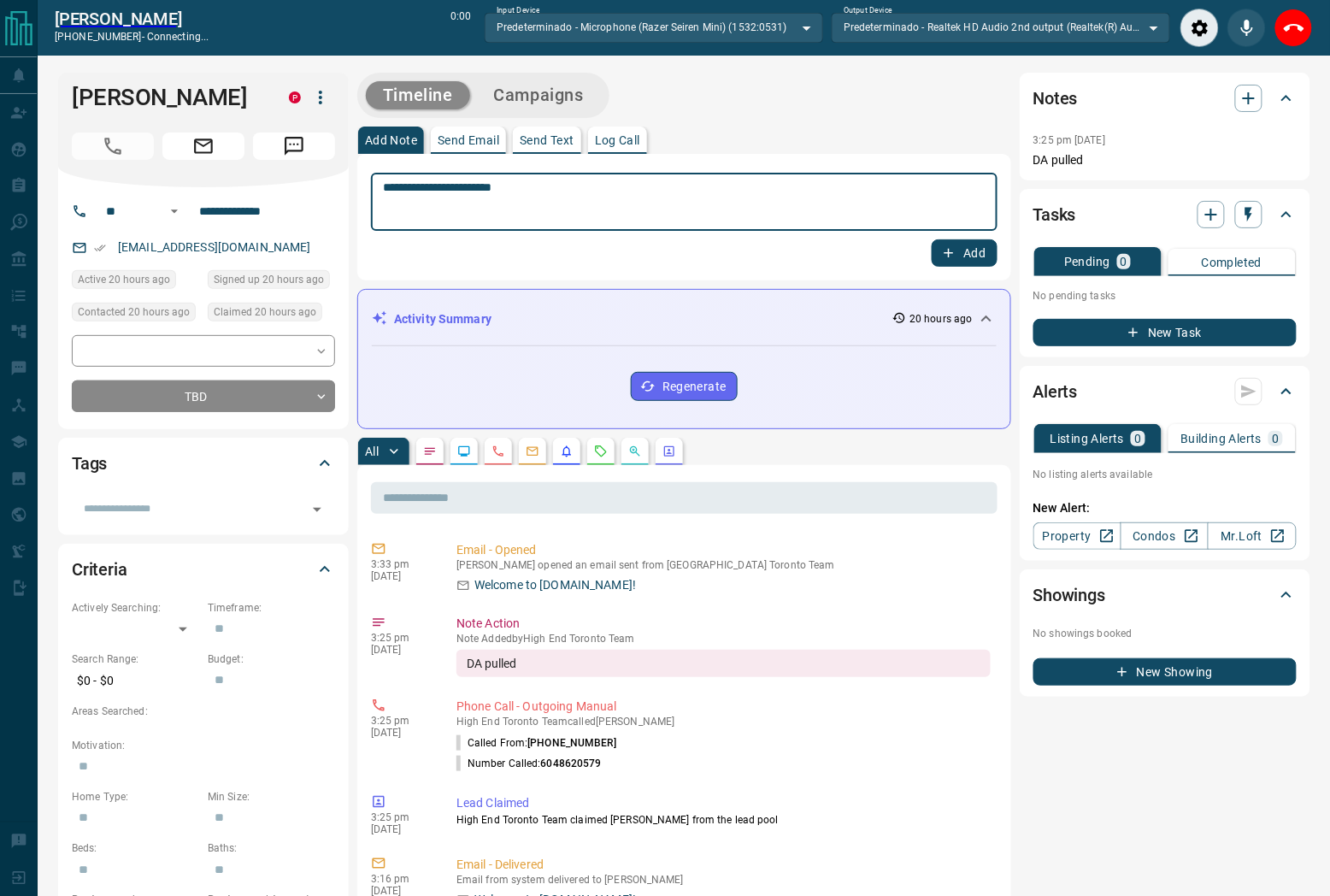 The width and height of the screenshot is (1330, 896). I want to click on svg: Opportunities, so click(635, 451).